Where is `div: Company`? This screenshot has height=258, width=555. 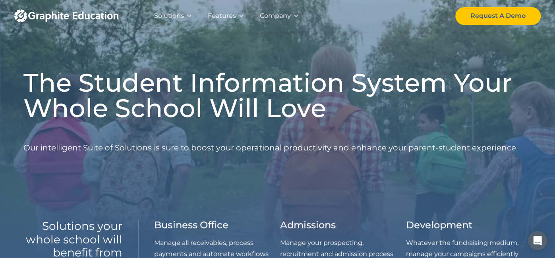
div: Company is located at coordinates (275, 16).